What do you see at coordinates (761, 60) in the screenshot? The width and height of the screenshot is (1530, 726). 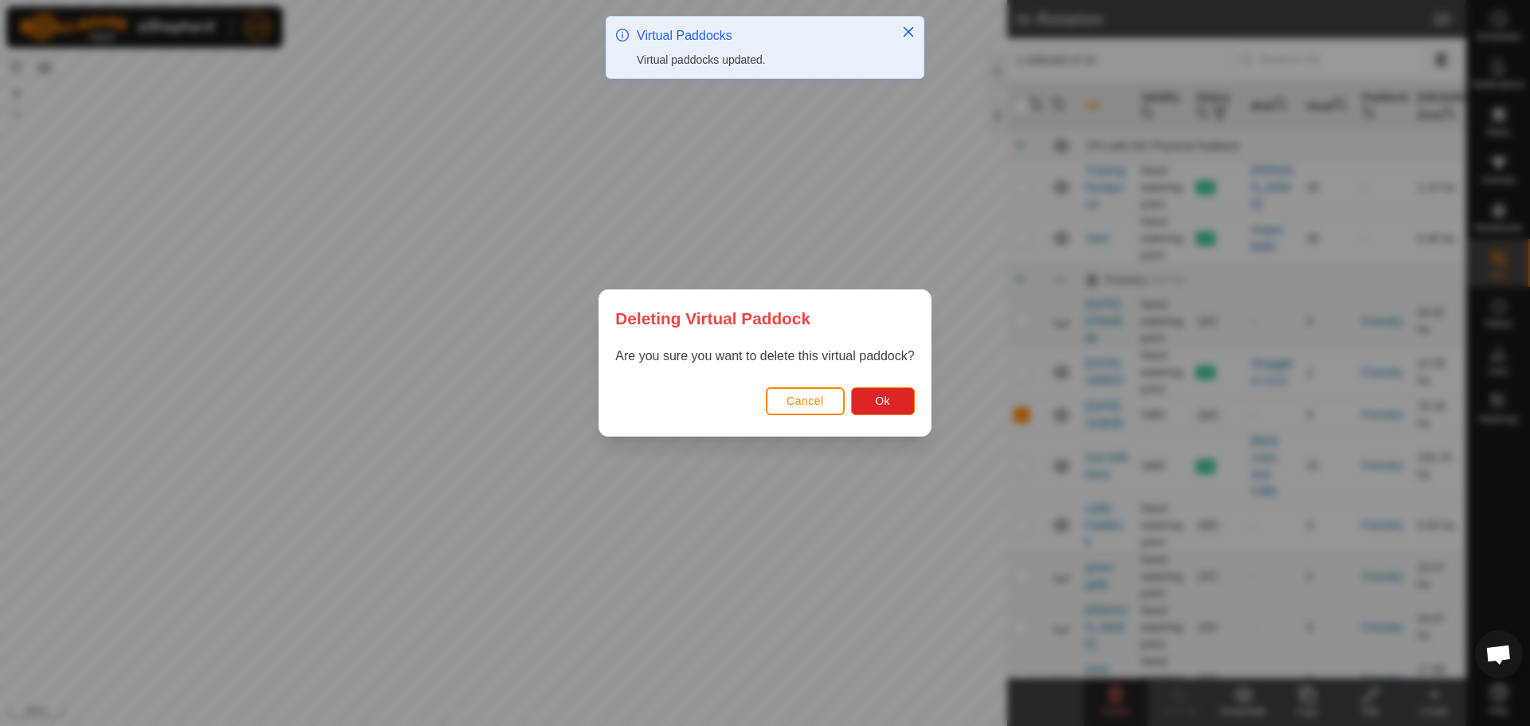 I see `div: Virtual paddocks updated.` at bounding box center [761, 60].